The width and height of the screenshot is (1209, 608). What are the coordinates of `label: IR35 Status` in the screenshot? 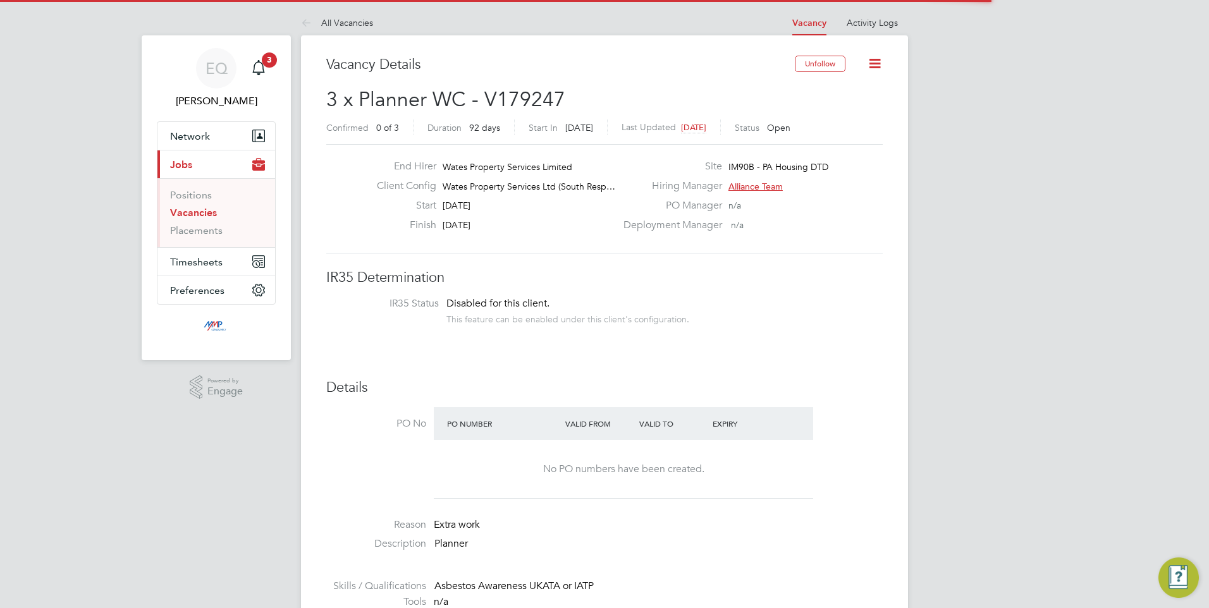 It's located at (389, 303).